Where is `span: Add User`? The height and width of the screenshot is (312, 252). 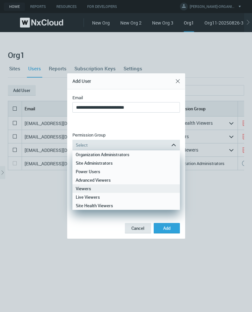
span: Add User is located at coordinates (82, 81).